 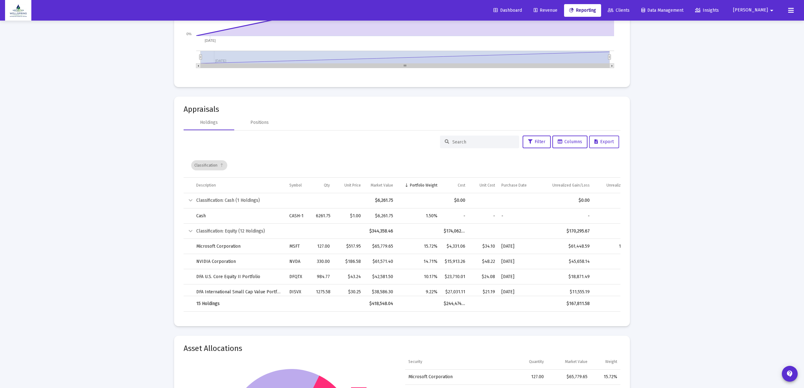 I want to click on div: Unit Price, so click(x=353, y=185).